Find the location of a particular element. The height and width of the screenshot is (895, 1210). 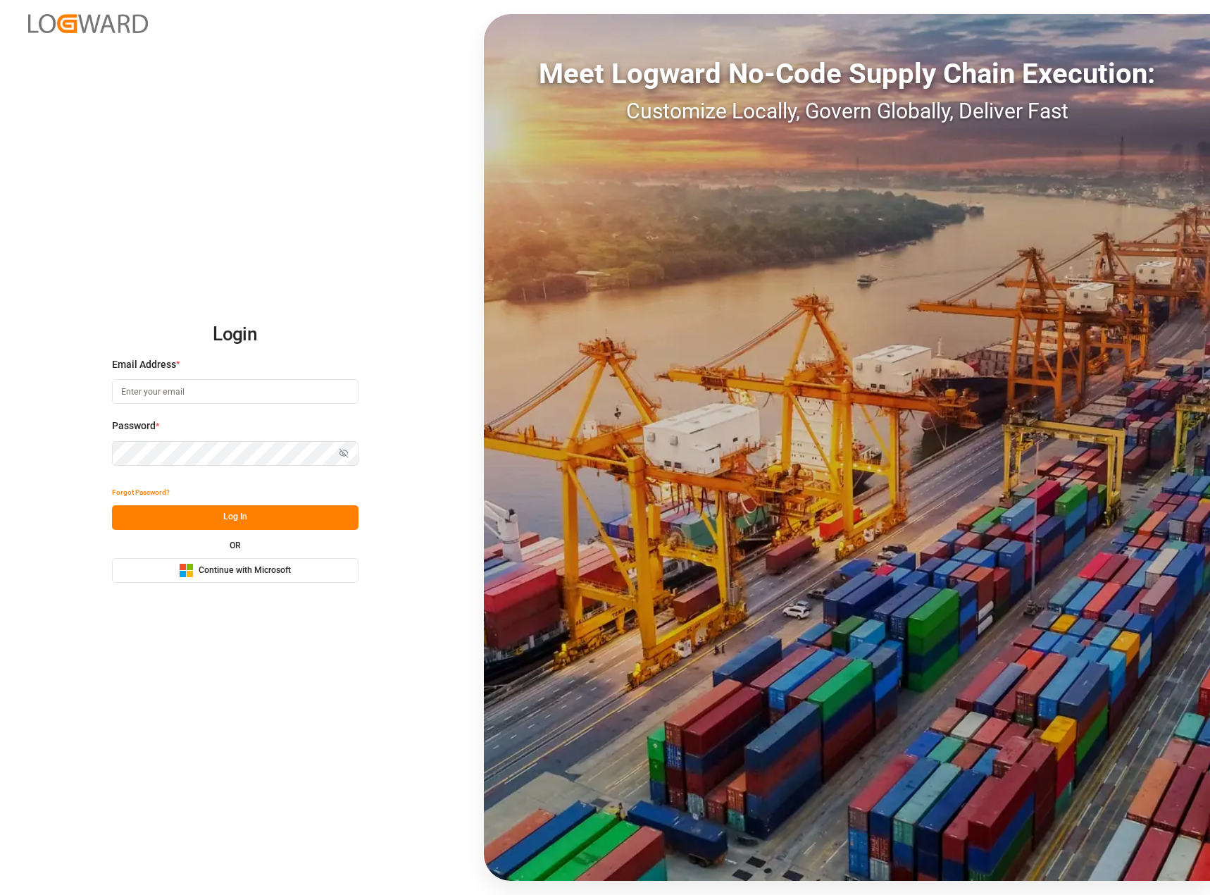

button: Log In is located at coordinates (235, 517).